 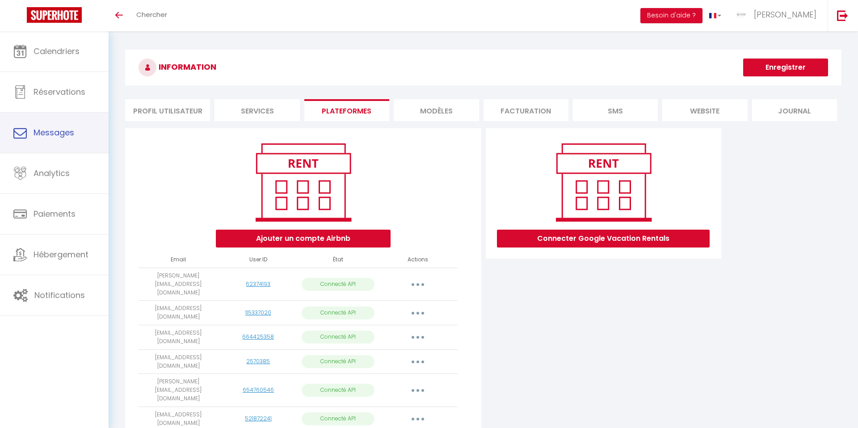 What do you see at coordinates (178, 260) in the screenshot?
I see `th: Email` at bounding box center [178, 260].